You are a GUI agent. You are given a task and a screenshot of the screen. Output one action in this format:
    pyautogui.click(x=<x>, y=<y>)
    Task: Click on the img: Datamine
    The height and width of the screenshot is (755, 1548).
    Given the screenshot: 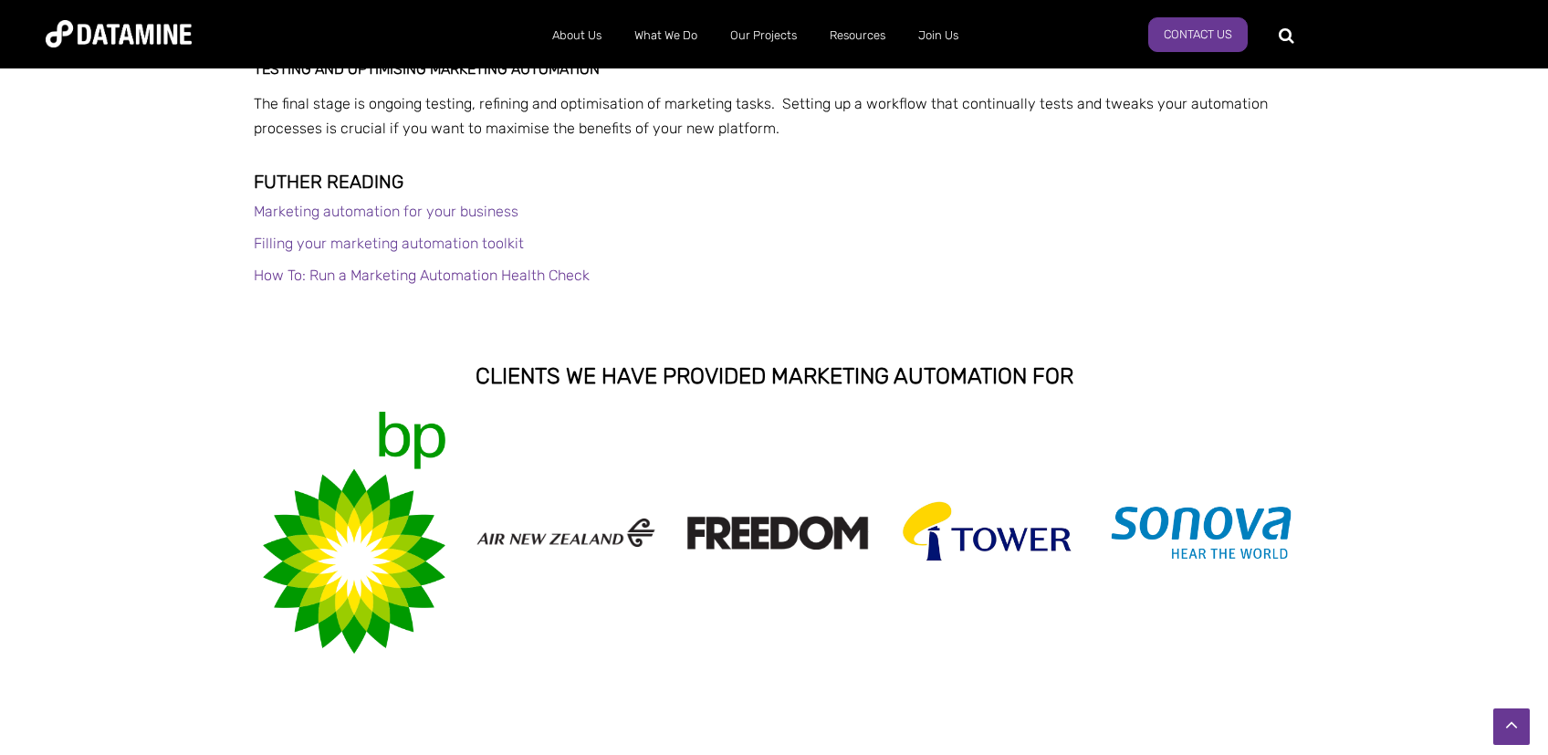 What is the action you would take?
    pyautogui.click(x=119, y=34)
    